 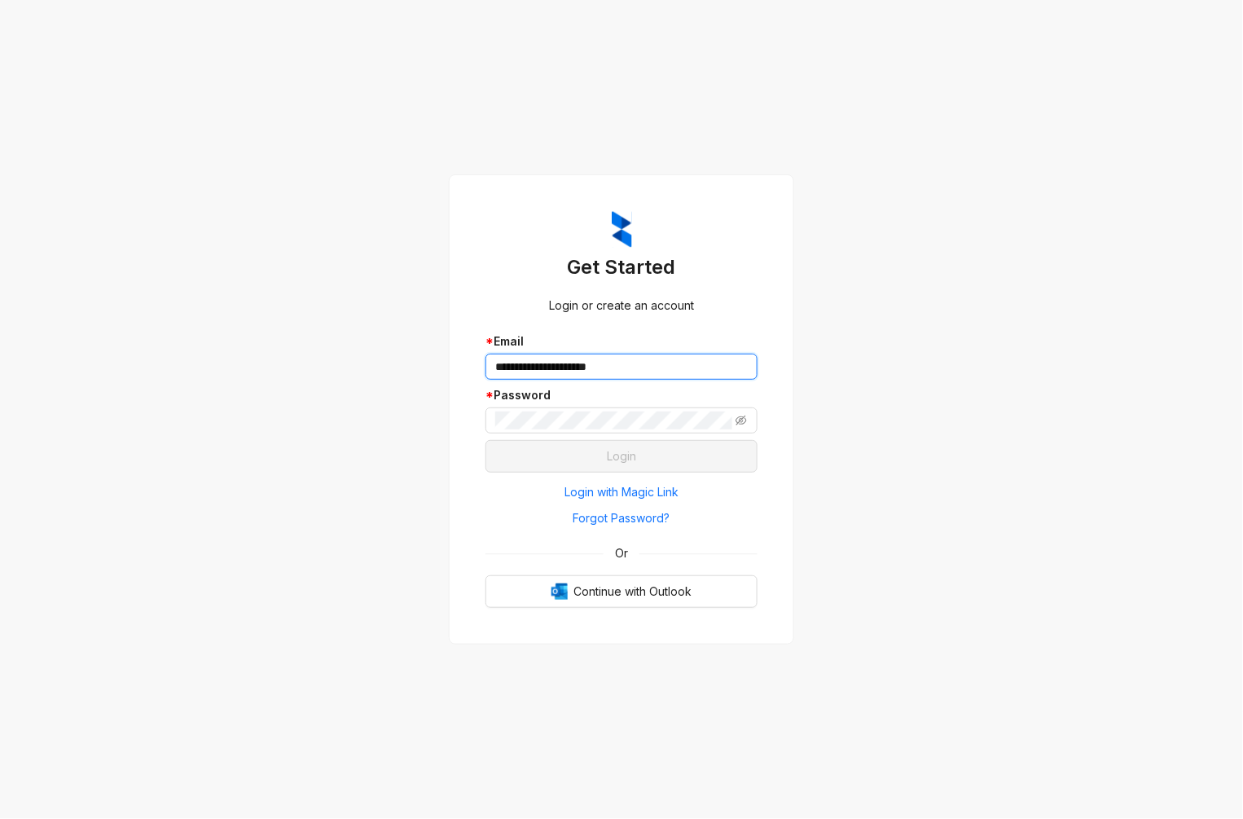 I want to click on div: Email, so click(x=622, y=341).